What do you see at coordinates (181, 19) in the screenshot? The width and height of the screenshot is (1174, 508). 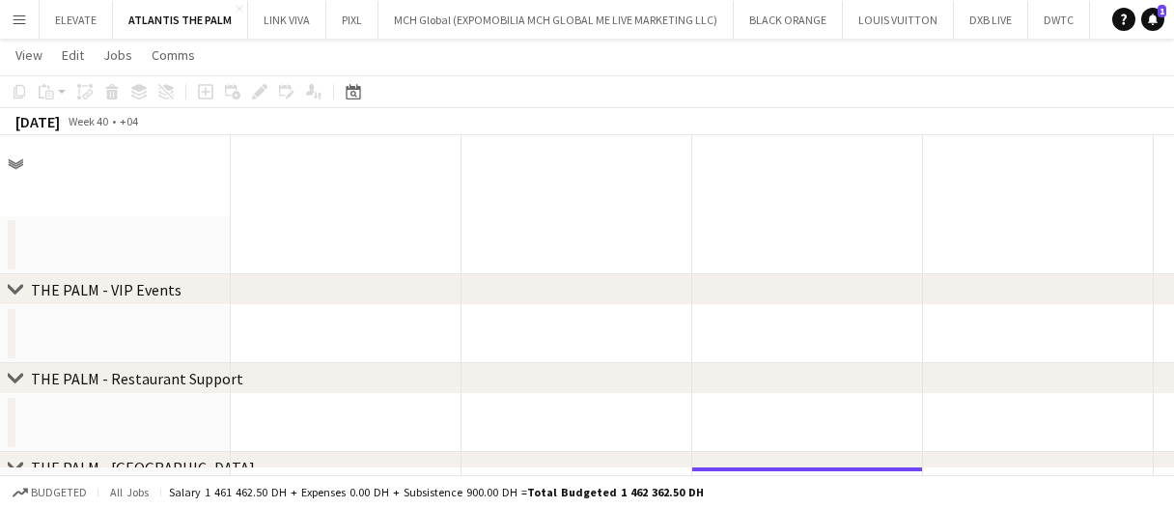 I see `button: ATLANTIS THE PALM` at bounding box center [181, 19].